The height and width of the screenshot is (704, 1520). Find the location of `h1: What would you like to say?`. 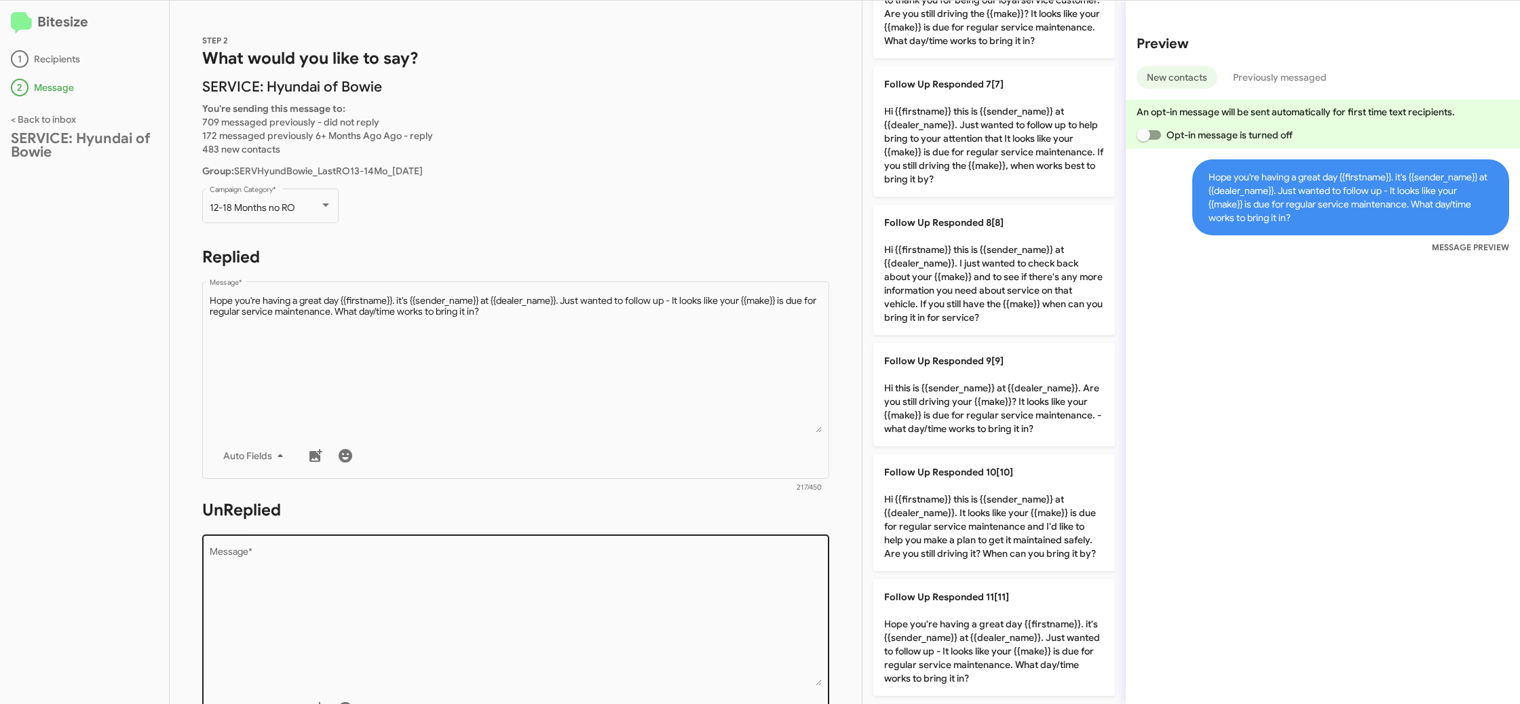

h1: What would you like to say? is located at coordinates (516, 58).